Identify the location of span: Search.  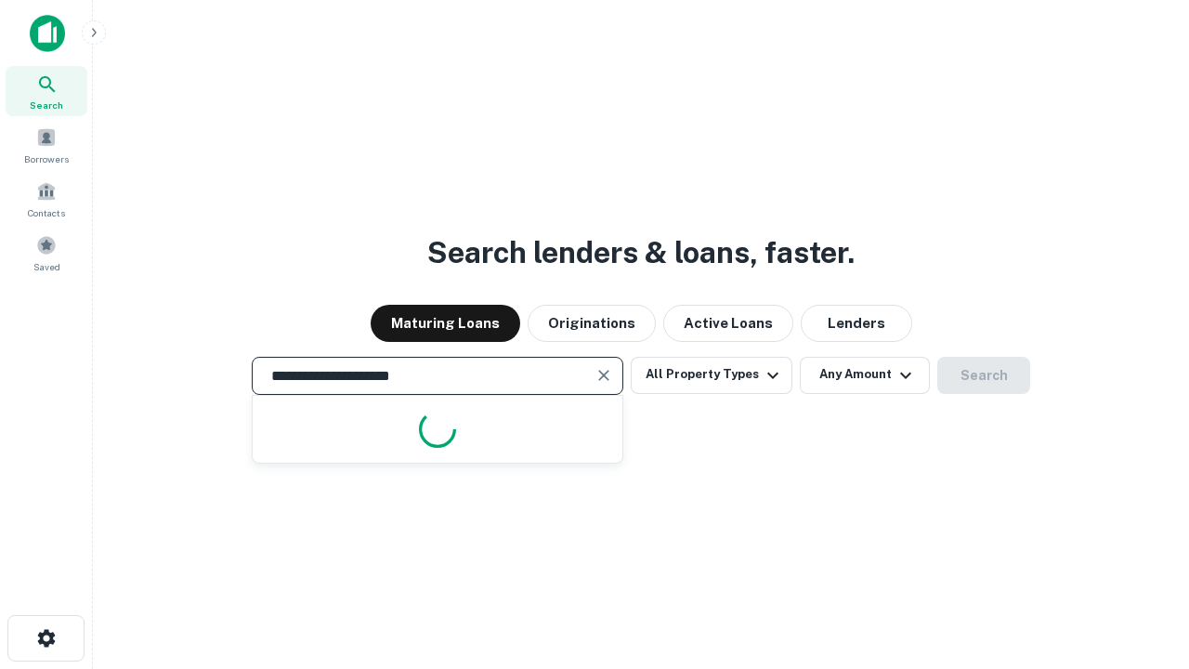
(46, 105).